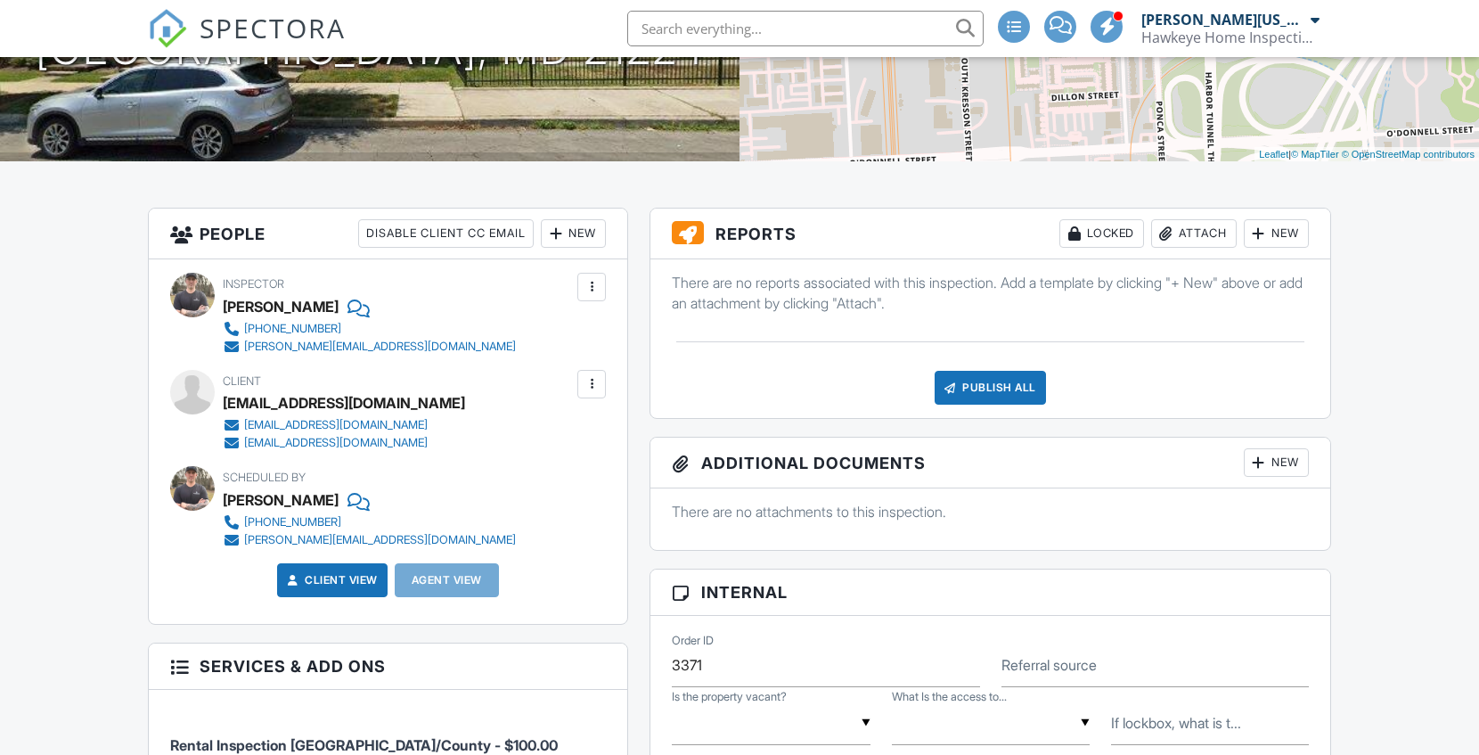  I want to click on div: Publish All, so click(990, 388).